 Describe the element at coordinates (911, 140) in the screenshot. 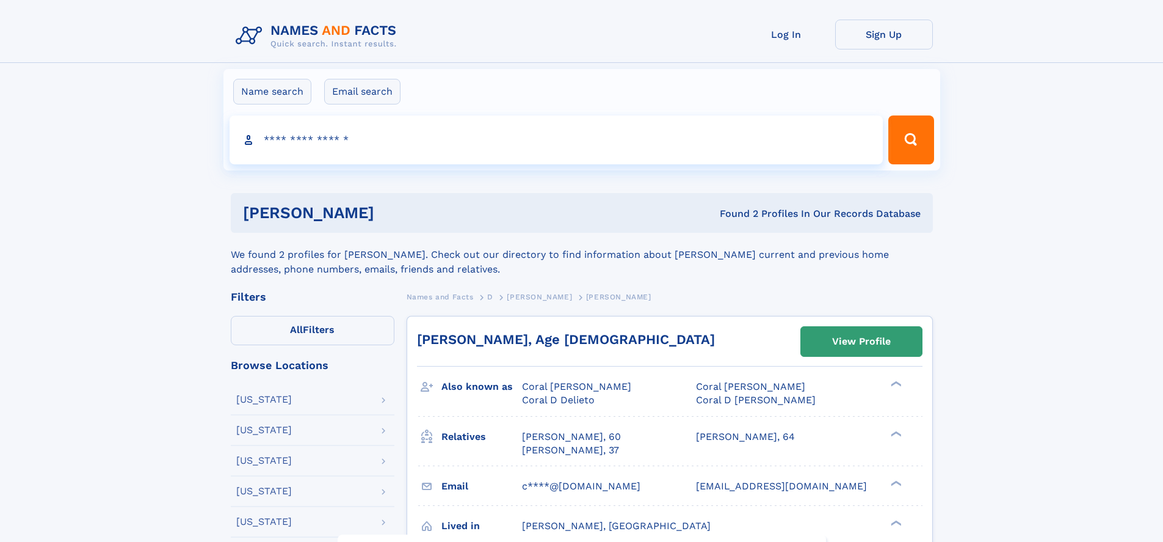

I see `button: Search Button` at that location.